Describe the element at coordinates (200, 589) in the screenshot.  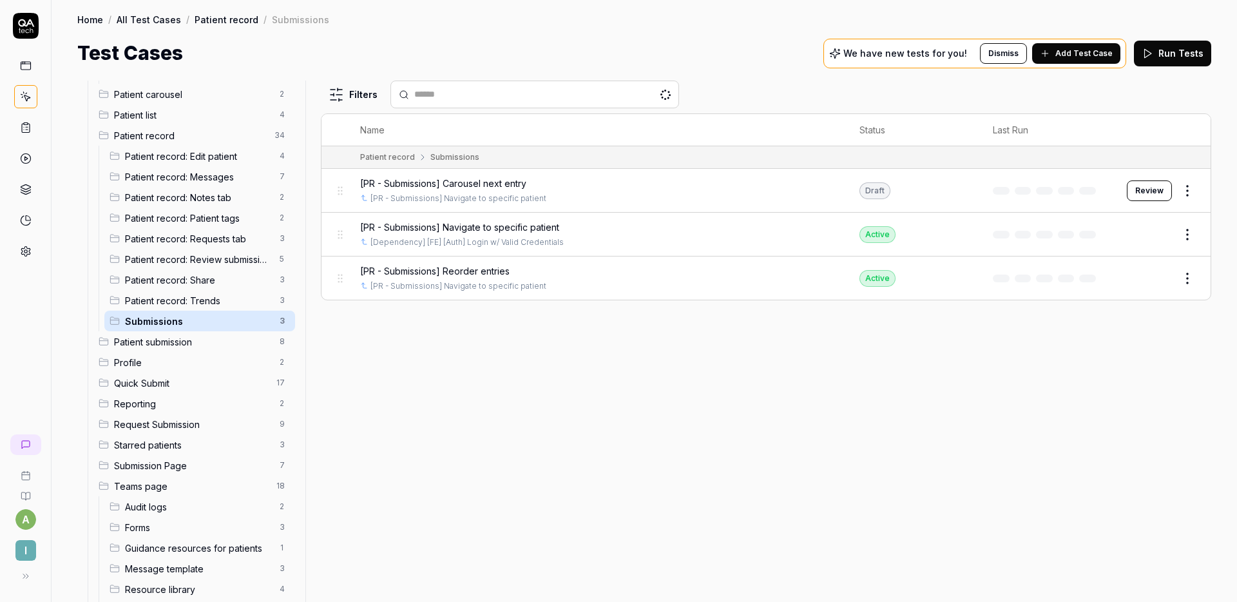
I see `div: Drag to reorderResource library4` at that location.